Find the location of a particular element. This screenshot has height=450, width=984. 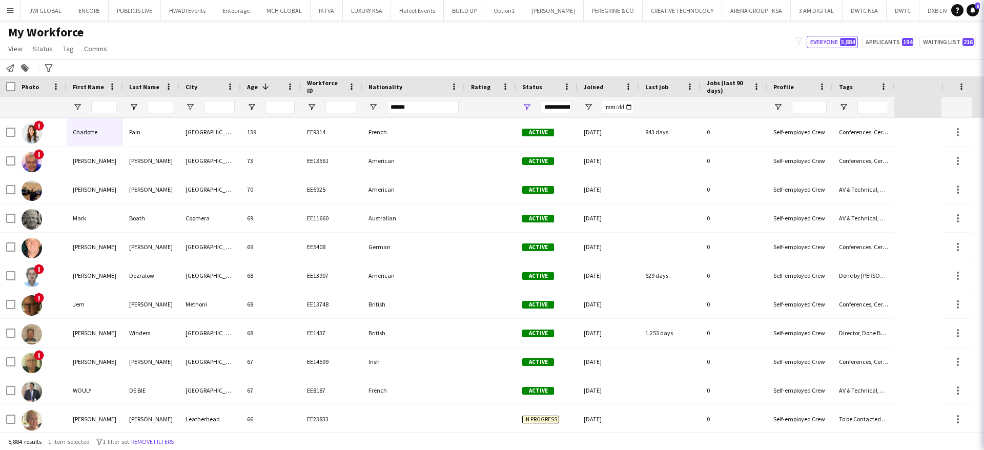

div: Dezralow is located at coordinates (151, 275).